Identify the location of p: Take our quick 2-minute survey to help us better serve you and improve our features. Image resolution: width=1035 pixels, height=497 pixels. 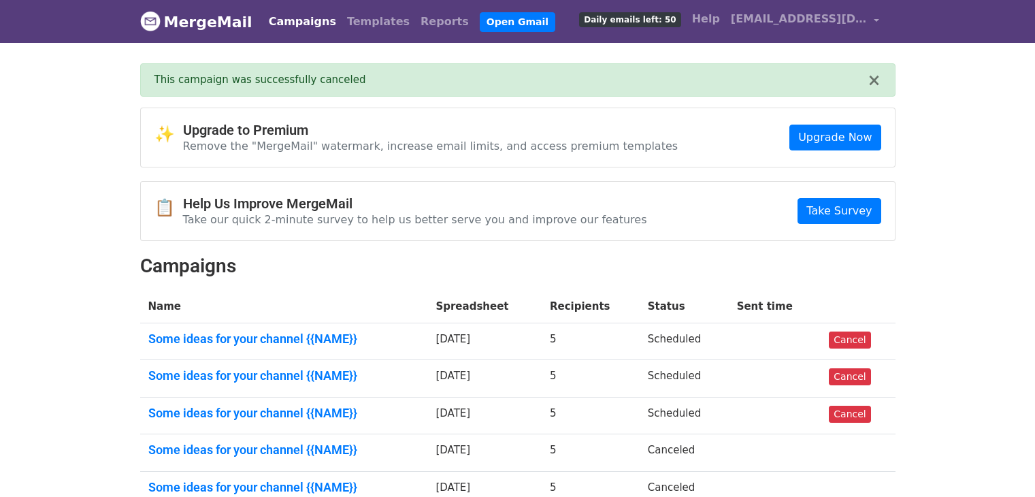
(415, 219).